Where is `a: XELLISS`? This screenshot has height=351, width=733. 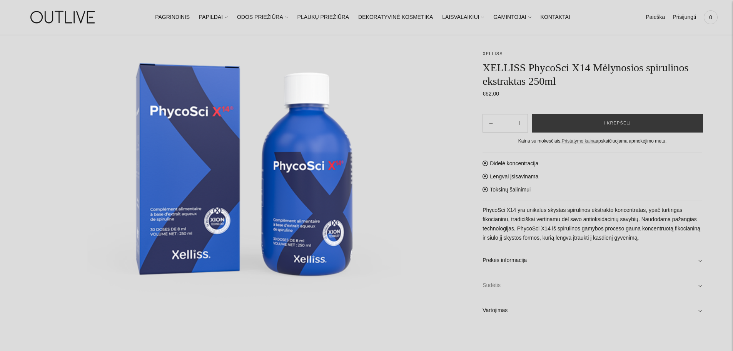
a: XELLISS is located at coordinates (493, 53).